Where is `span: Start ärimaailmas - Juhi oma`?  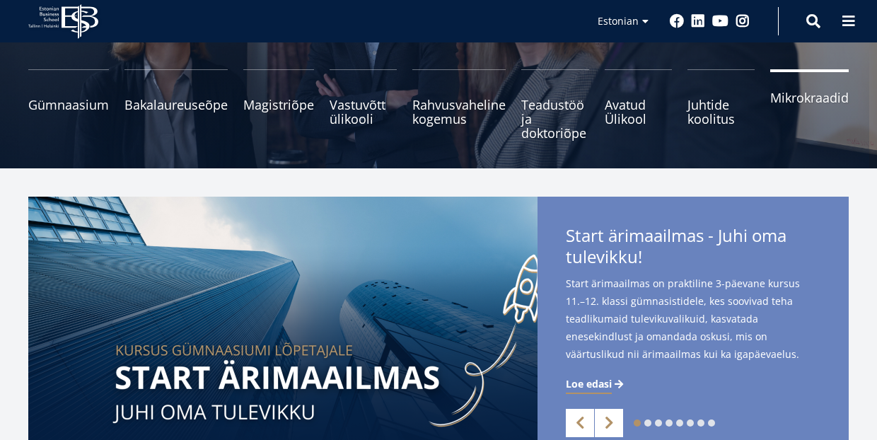 span: Start ärimaailmas - Juhi oma is located at coordinates (693, 248).